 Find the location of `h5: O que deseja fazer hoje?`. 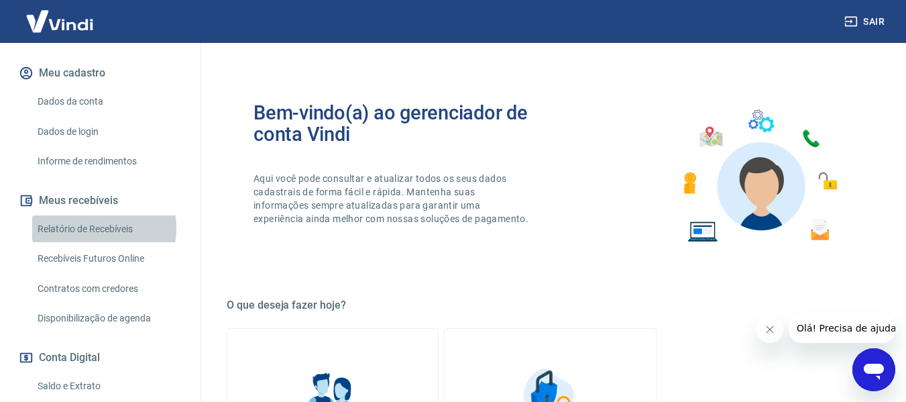

h5: O que deseja fazer hoje? is located at coordinates (550, 305).